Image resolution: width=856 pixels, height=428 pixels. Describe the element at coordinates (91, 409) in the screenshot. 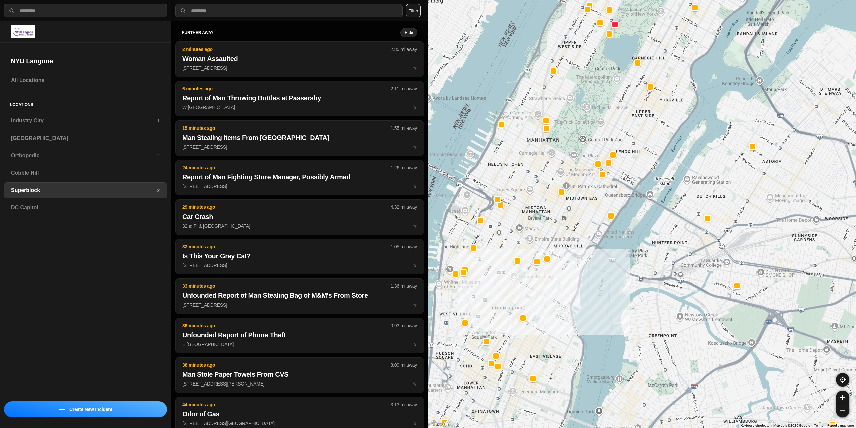

I see `p: Create New Incident` at that location.